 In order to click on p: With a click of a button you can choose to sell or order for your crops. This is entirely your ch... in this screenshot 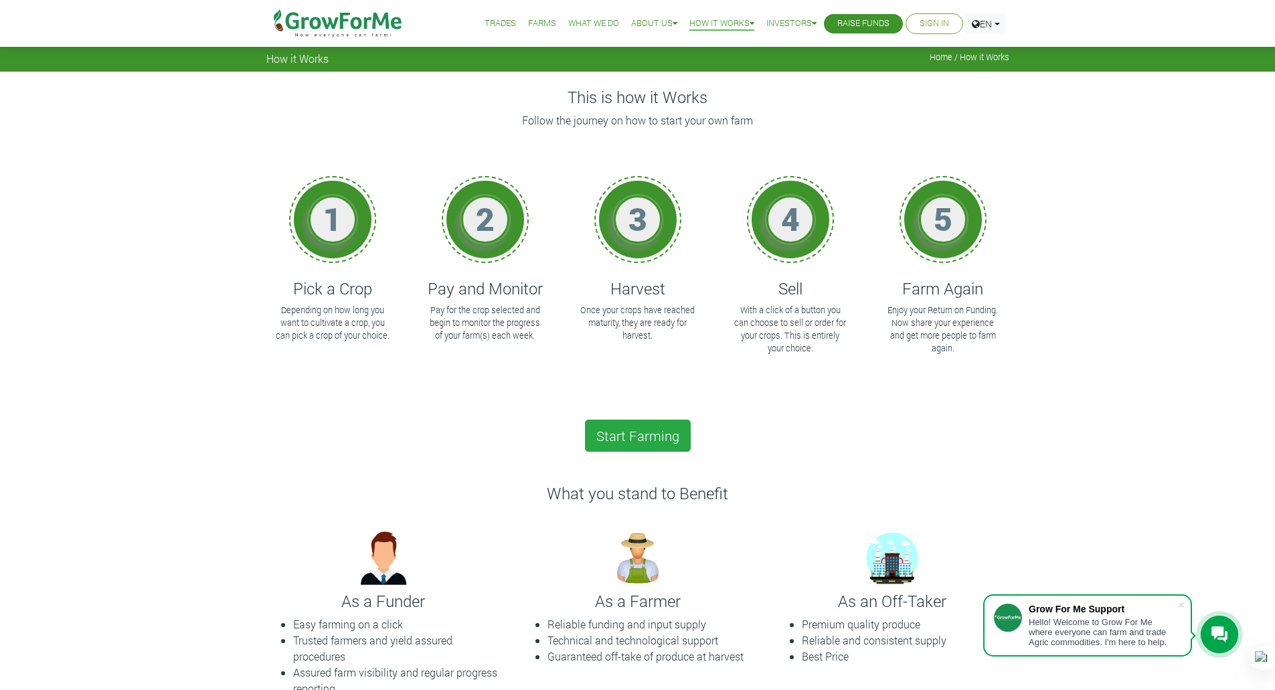, I will do `click(791, 329)`.